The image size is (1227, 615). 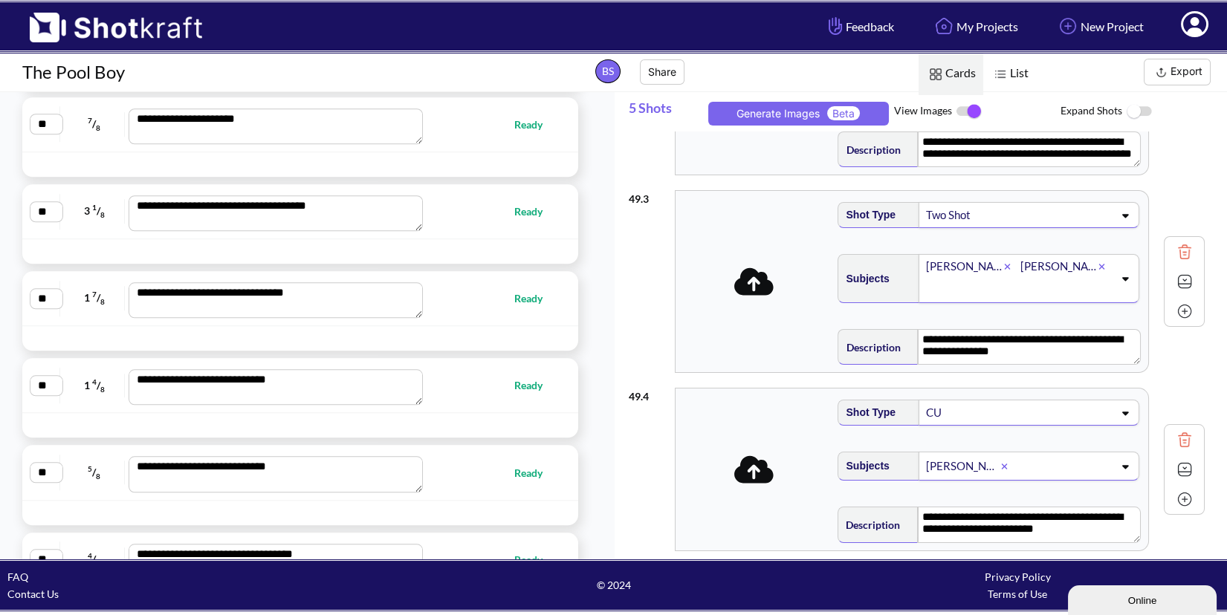 I want to click on span: Expand Shots, so click(x=1144, y=111).